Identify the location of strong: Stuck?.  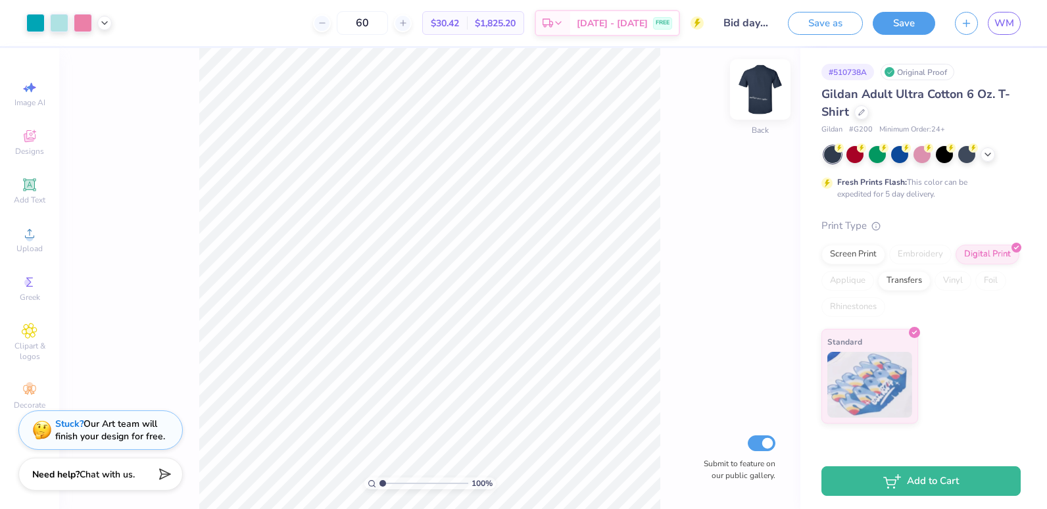
(69, 423).